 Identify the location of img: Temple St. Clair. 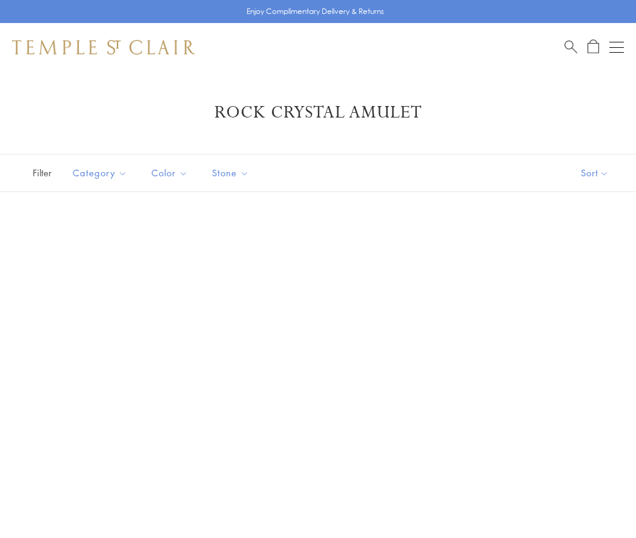
(104, 47).